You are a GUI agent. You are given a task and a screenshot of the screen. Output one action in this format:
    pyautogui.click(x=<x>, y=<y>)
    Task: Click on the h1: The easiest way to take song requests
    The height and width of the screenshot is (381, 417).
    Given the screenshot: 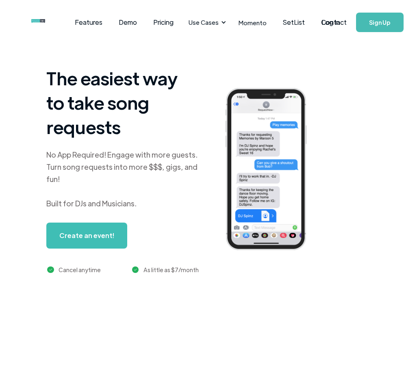 What is the action you would take?
    pyautogui.click(x=122, y=102)
    